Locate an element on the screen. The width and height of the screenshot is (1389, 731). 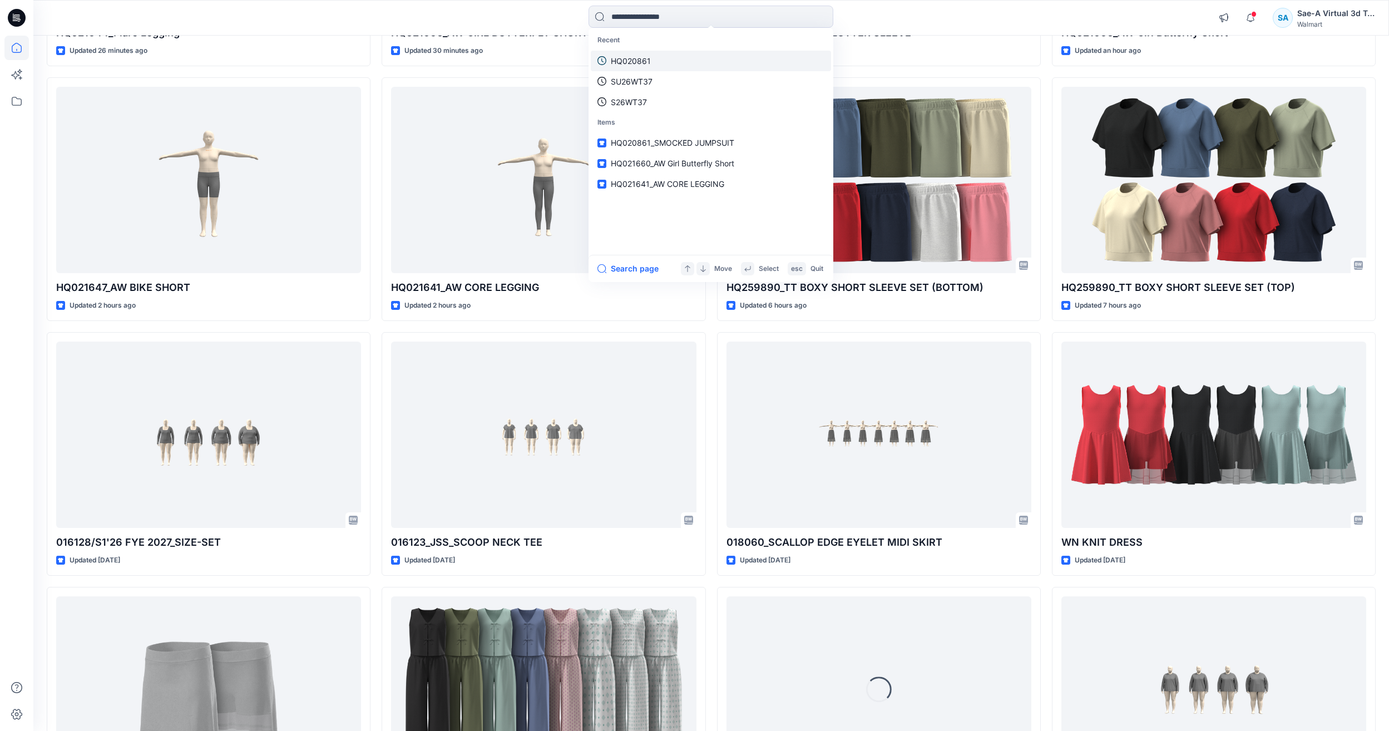
a: HQ259890_TT BOXY SHORT SLEEVE SET (BOTTOM) is located at coordinates (879, 180).